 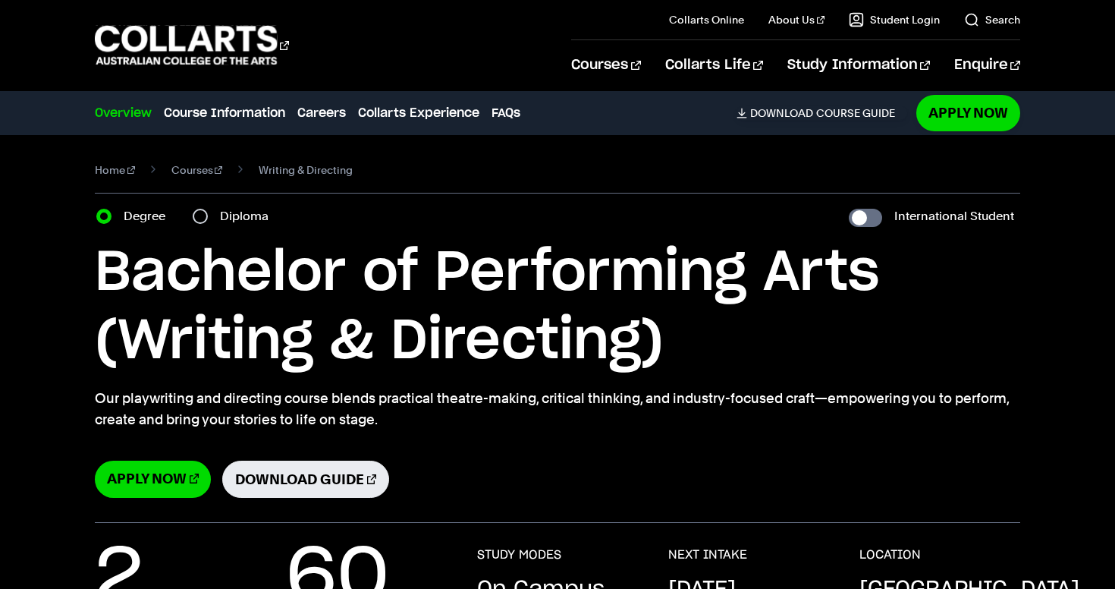 What do you see at coordinates (306, 479) in the screenshot?
I see `a: Download Guide` at bounding box center [306, 479].